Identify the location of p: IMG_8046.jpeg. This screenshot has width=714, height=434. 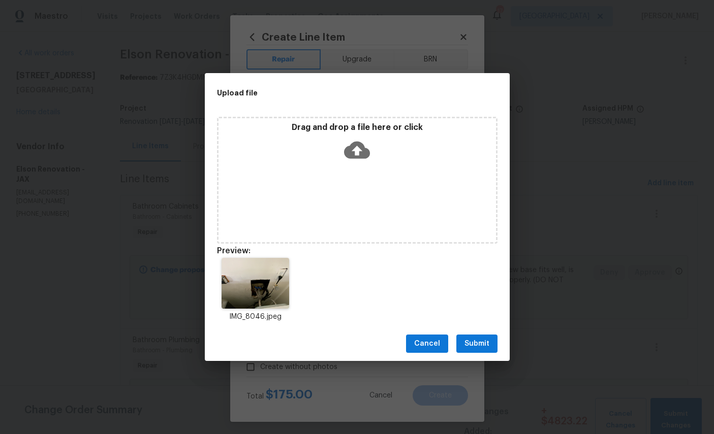
(255, 317).